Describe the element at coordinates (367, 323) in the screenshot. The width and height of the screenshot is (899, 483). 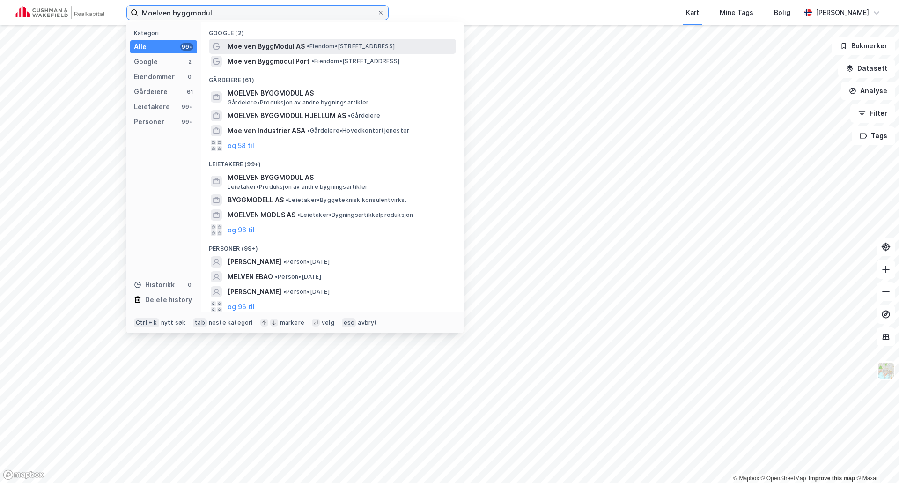
I see `div: avbryt` at that location.